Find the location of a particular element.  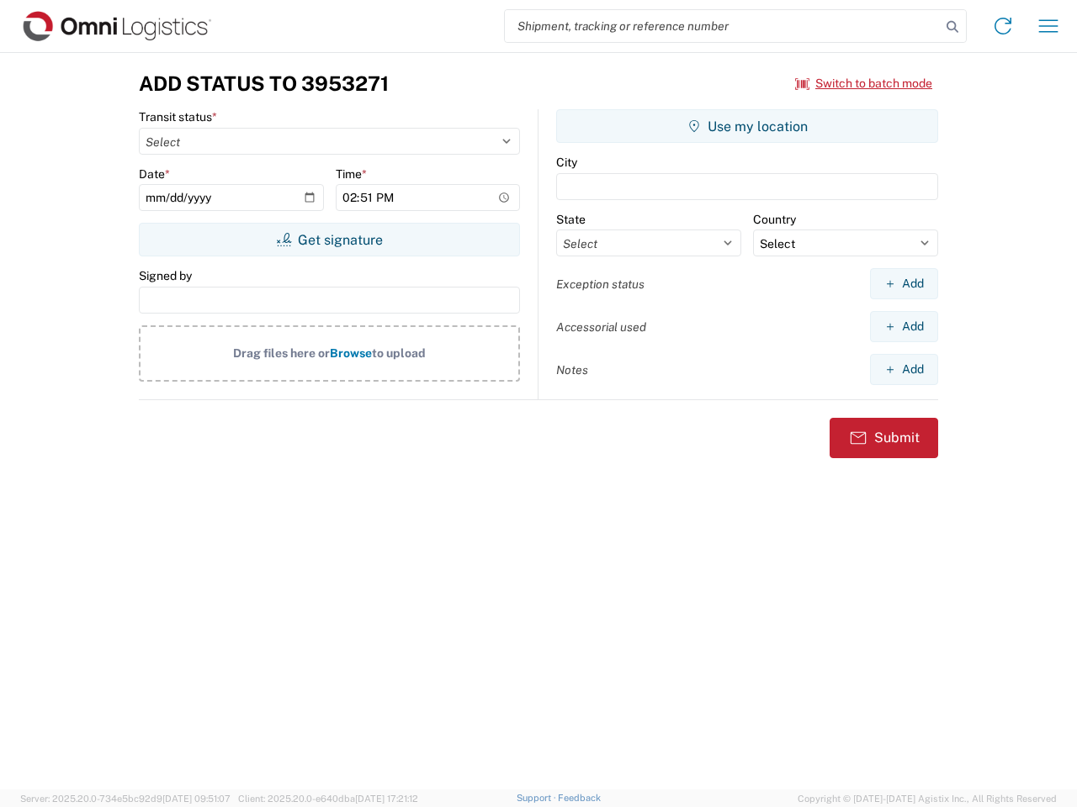

label: Country is located at coordinates (774, 220).